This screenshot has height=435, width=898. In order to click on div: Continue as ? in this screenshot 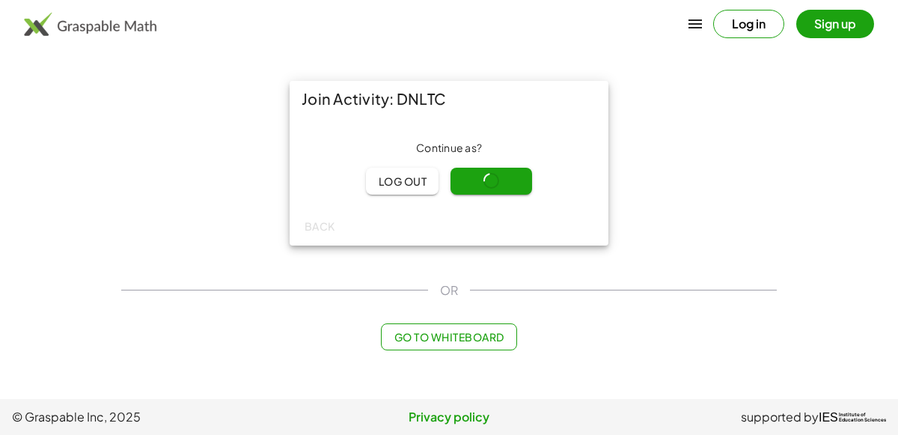, I will do `click(449, 148)`.